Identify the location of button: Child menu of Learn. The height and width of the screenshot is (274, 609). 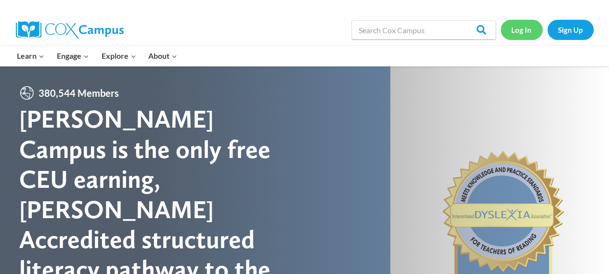
(31, 56).